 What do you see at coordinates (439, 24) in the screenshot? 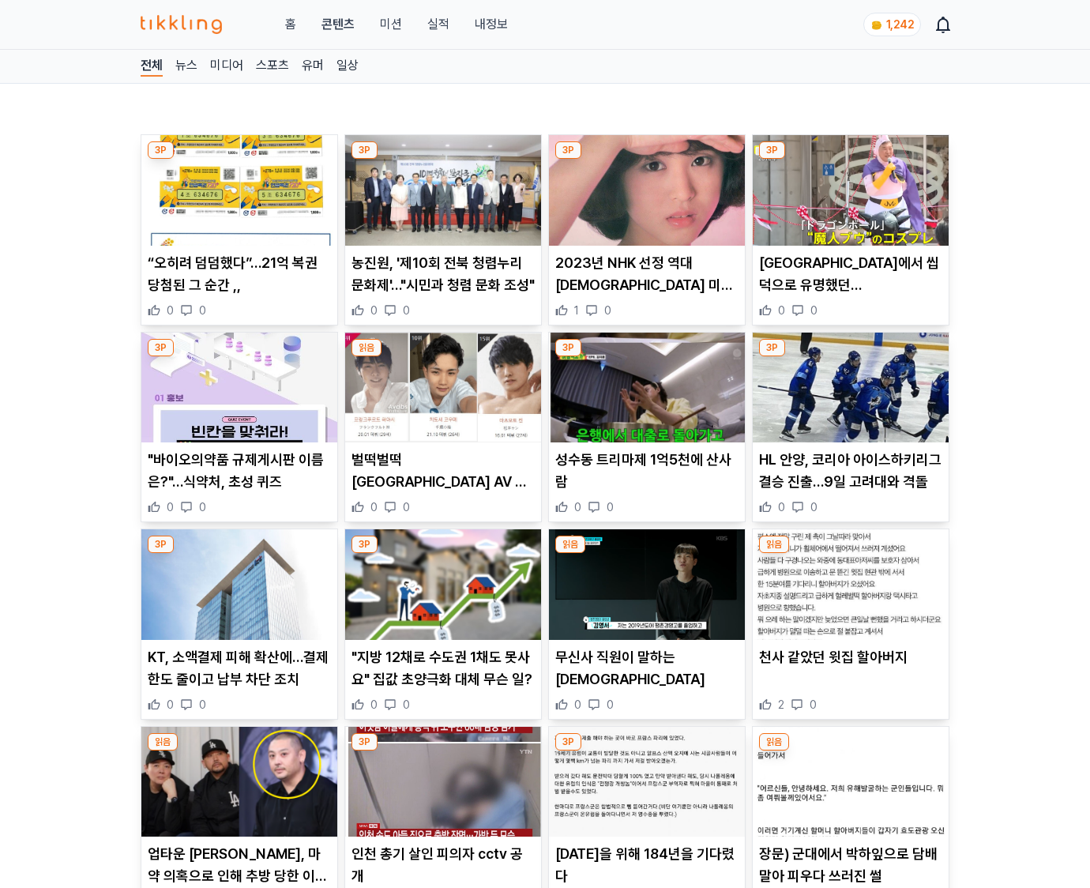
I see `a: 실적` at bounding box center [439, 24].